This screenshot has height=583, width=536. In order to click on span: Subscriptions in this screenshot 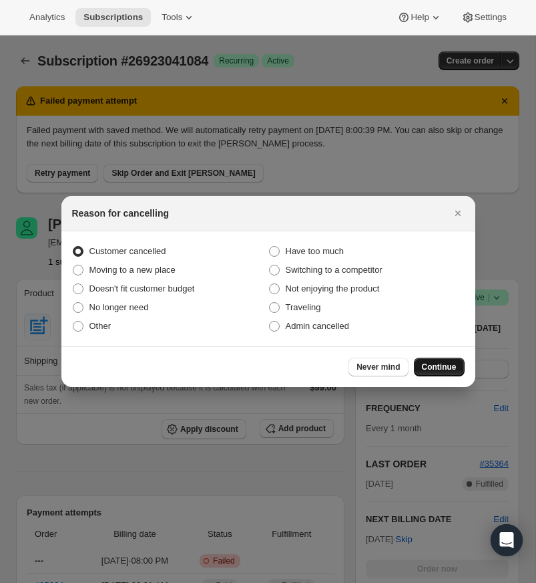, I will do `click(113, 17)`.